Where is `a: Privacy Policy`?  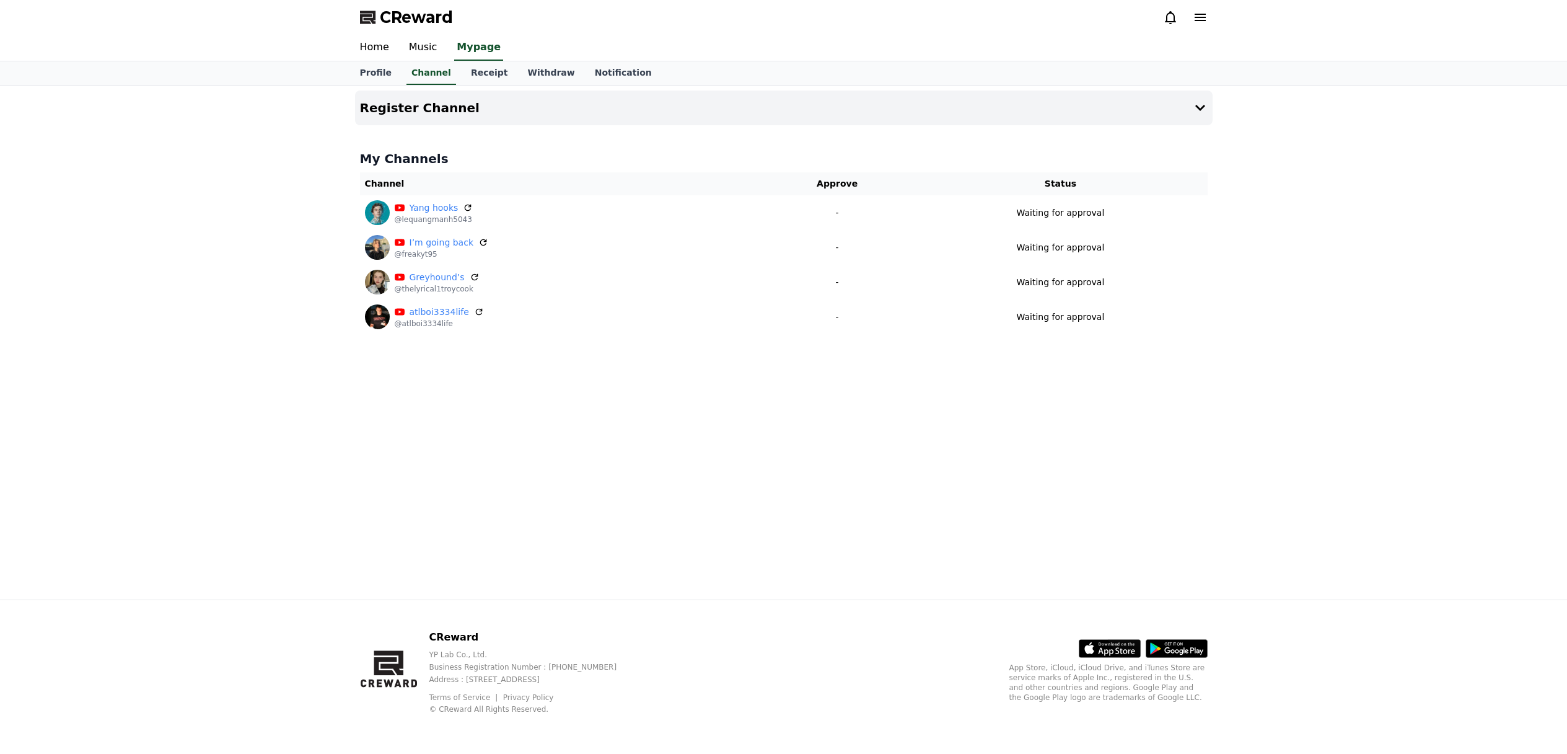 a: Privacy Policy is located at coordinates (529, 697).